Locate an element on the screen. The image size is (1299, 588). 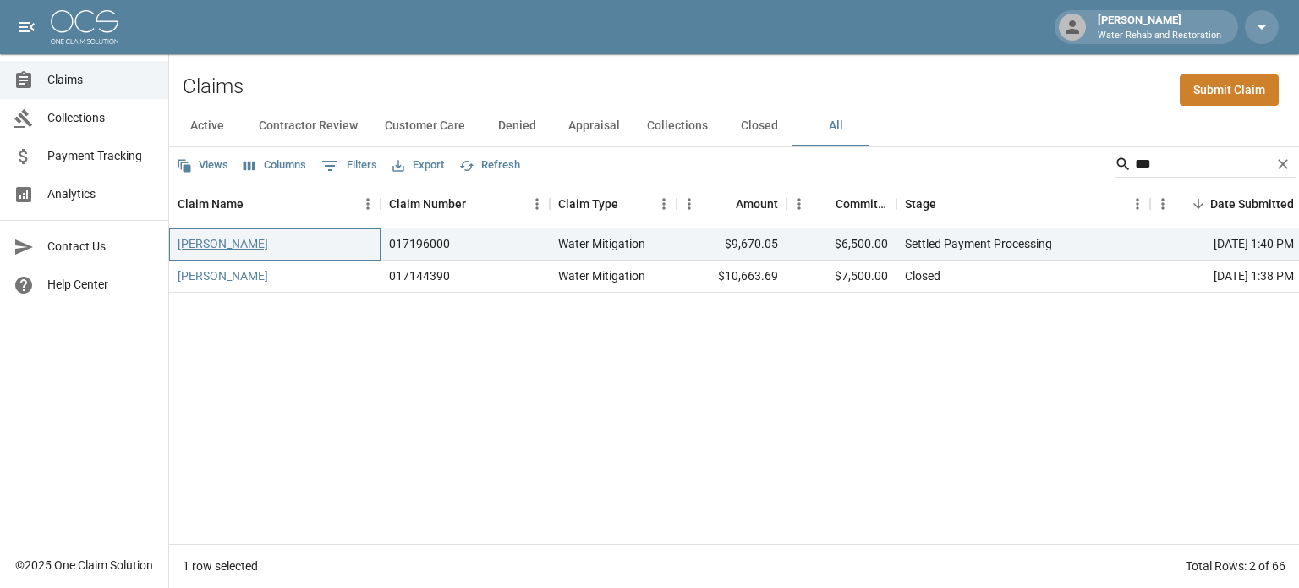
div: Total Rows: 2 of 66 is located at coordinates (1235, 566).